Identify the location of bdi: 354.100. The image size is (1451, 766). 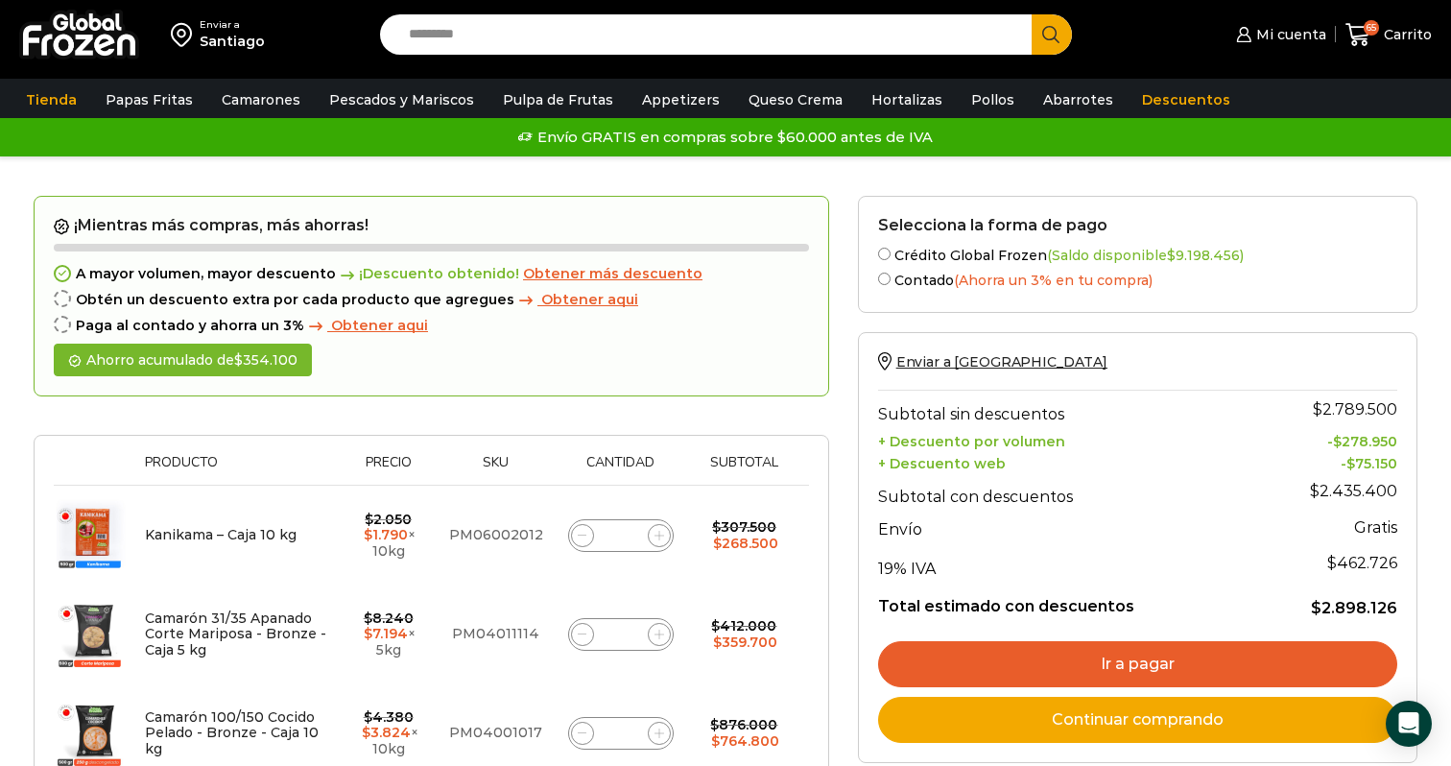
(266, 360).